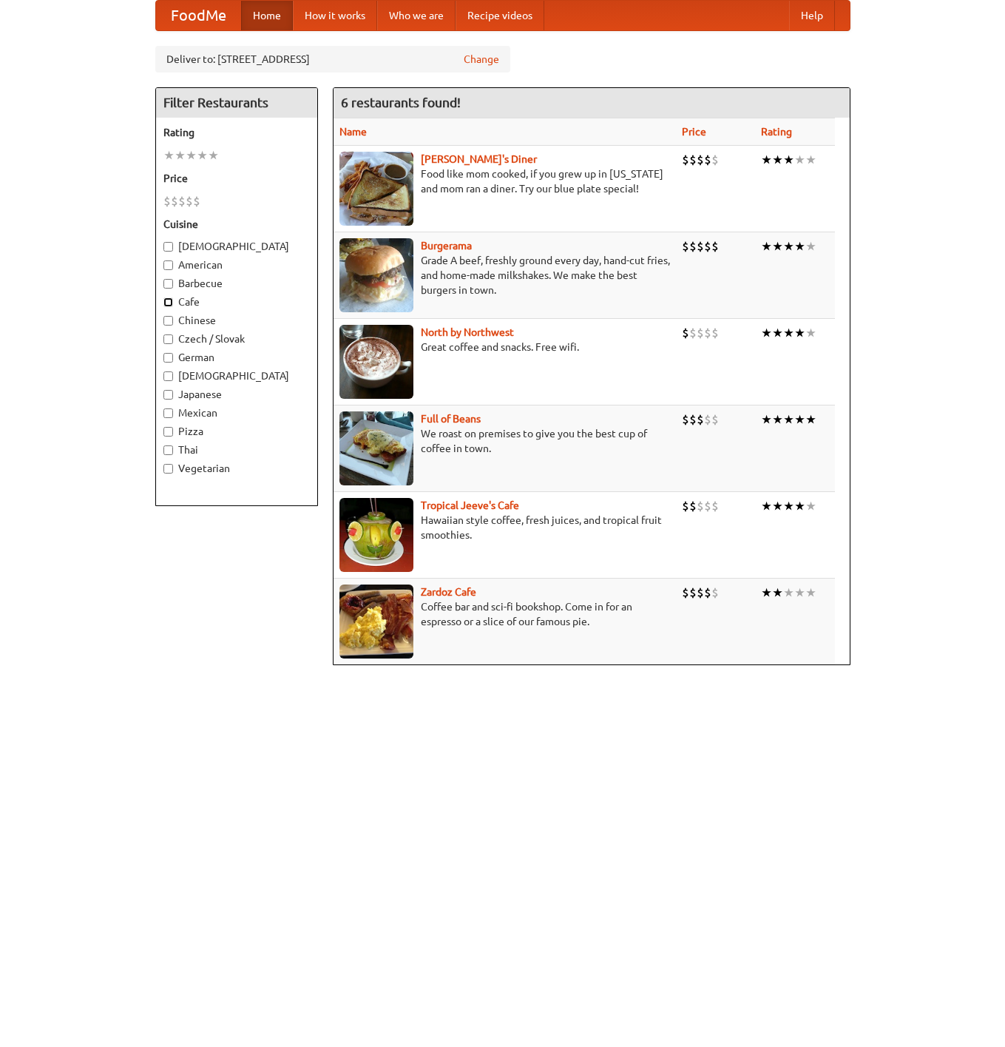  What do you see at coordinates (237, 265) in the screenshot?
I see `label: American` at bounding box center [237, 265].